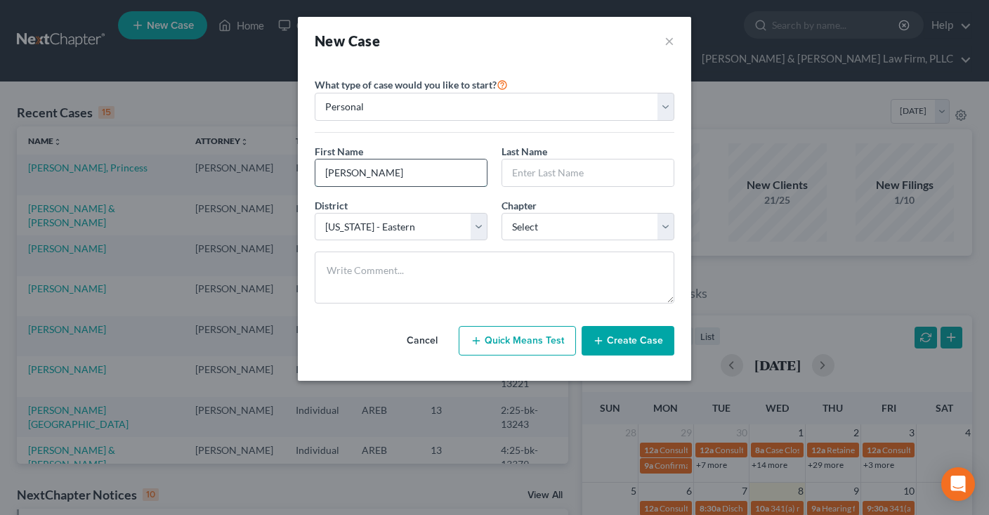 The height and width of the screenshot is (515, 989). I want to click on span: Last Name, so click(524, 151).